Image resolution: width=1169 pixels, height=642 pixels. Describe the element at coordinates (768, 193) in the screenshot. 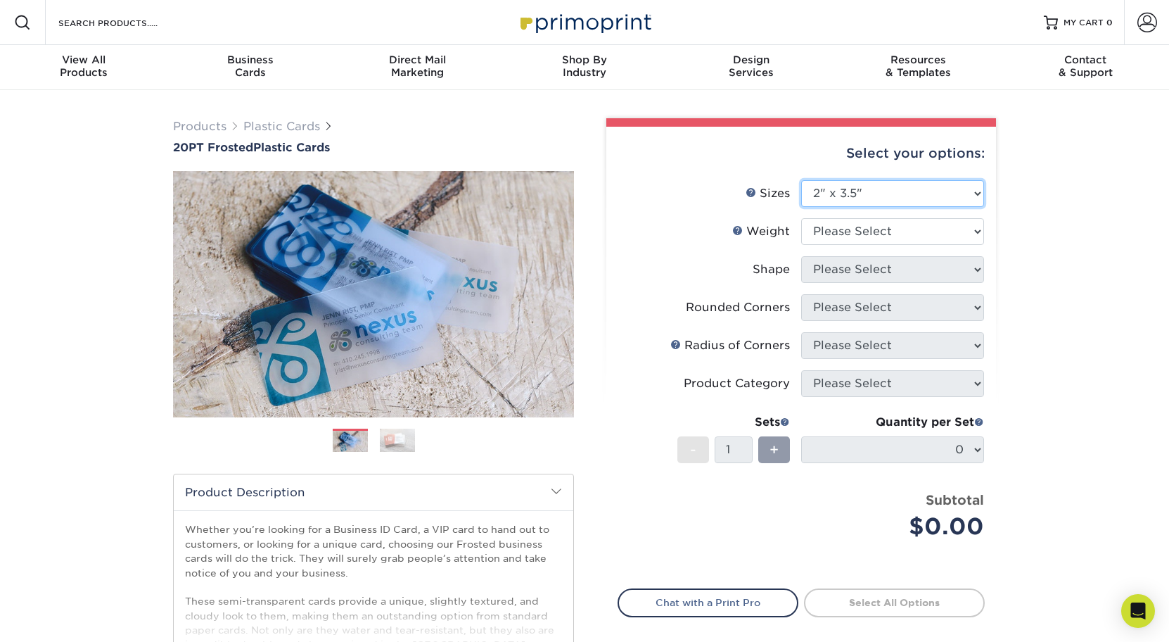

I see `div: Sizes` at that location.